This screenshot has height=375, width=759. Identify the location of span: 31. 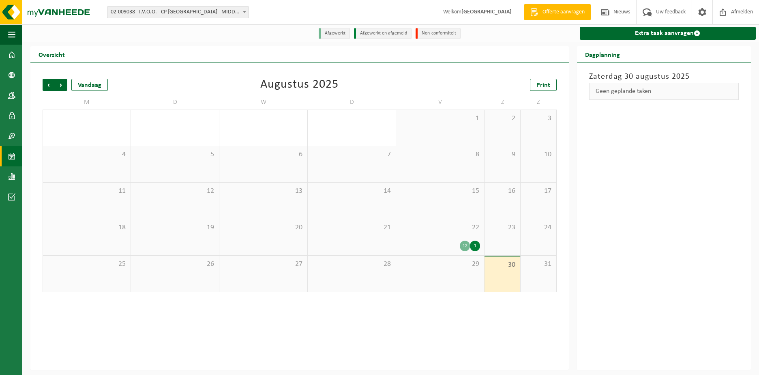
(539, 264).